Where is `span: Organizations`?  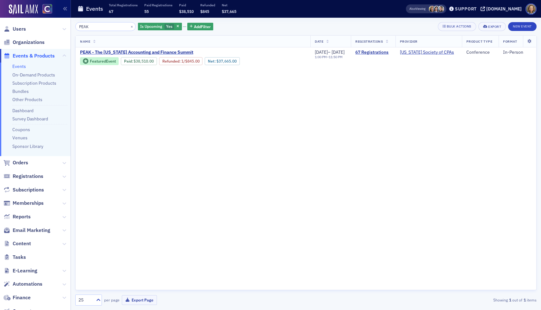 span: Organizations is located at coordinates (28, 42).